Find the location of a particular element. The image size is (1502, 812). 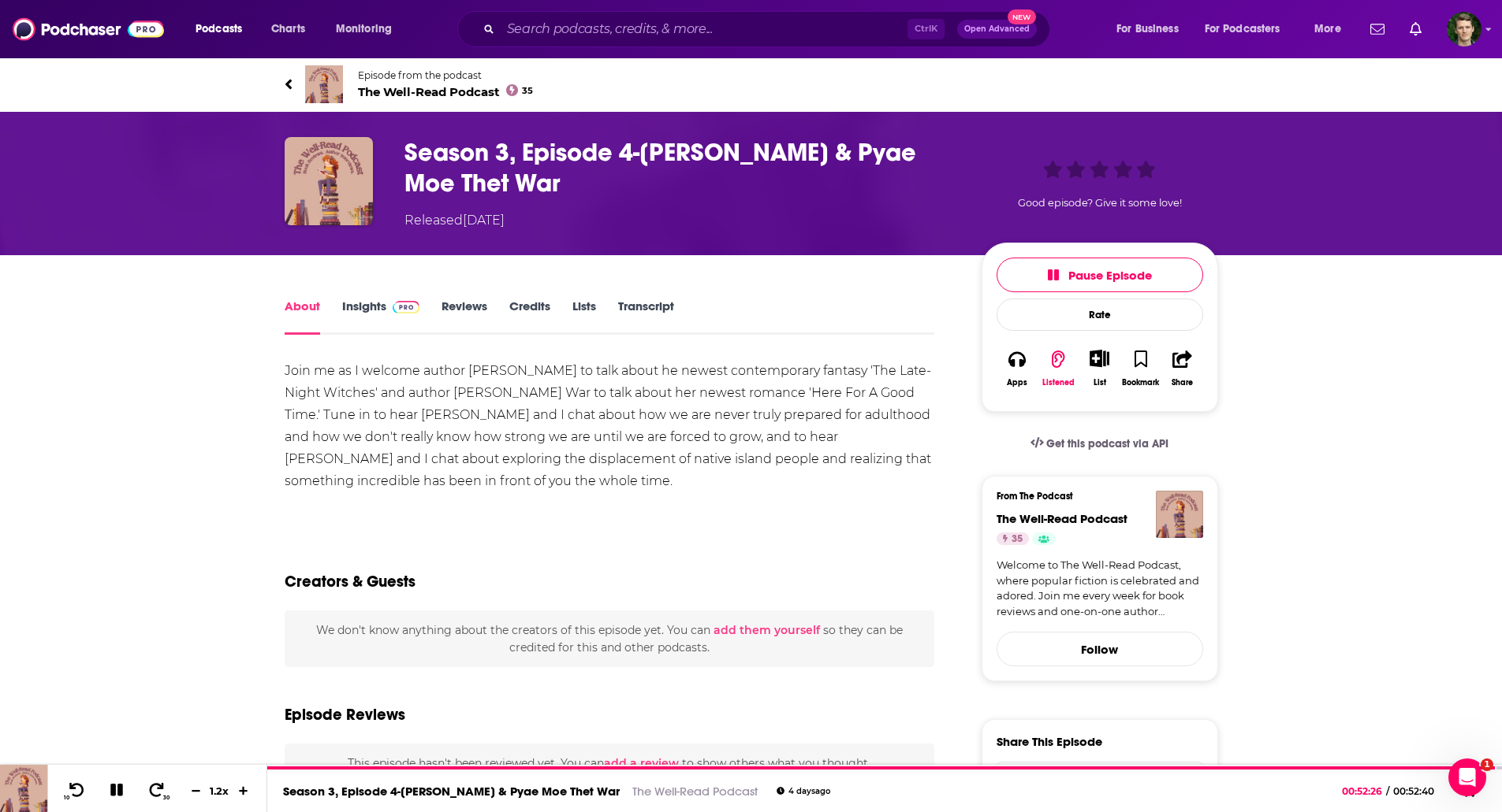

div: Listened is located at coordinates (1058, 383).